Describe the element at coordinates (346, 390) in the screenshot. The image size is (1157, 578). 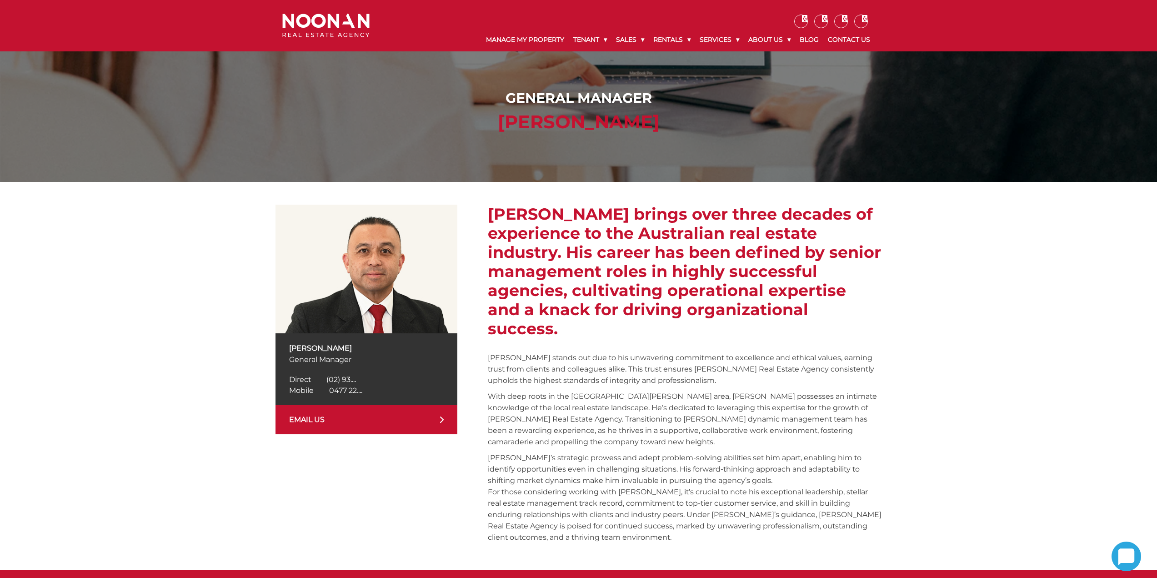
I see `span: 0477 22....` at that location.